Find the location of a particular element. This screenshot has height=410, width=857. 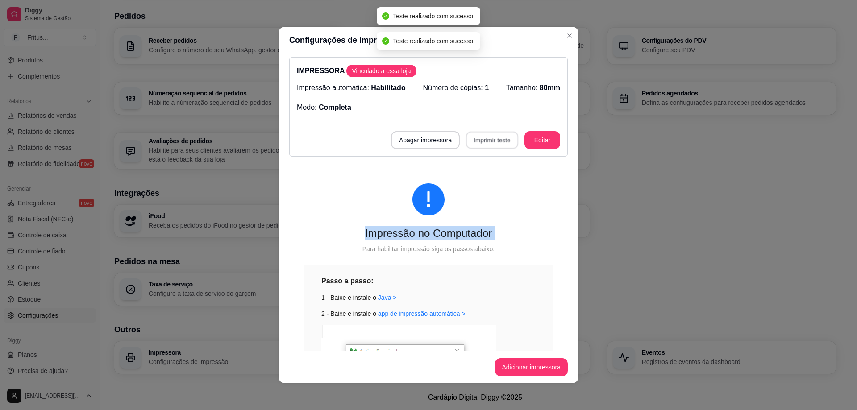

a: app de impressão automática > is located at coordinates (422, 314).